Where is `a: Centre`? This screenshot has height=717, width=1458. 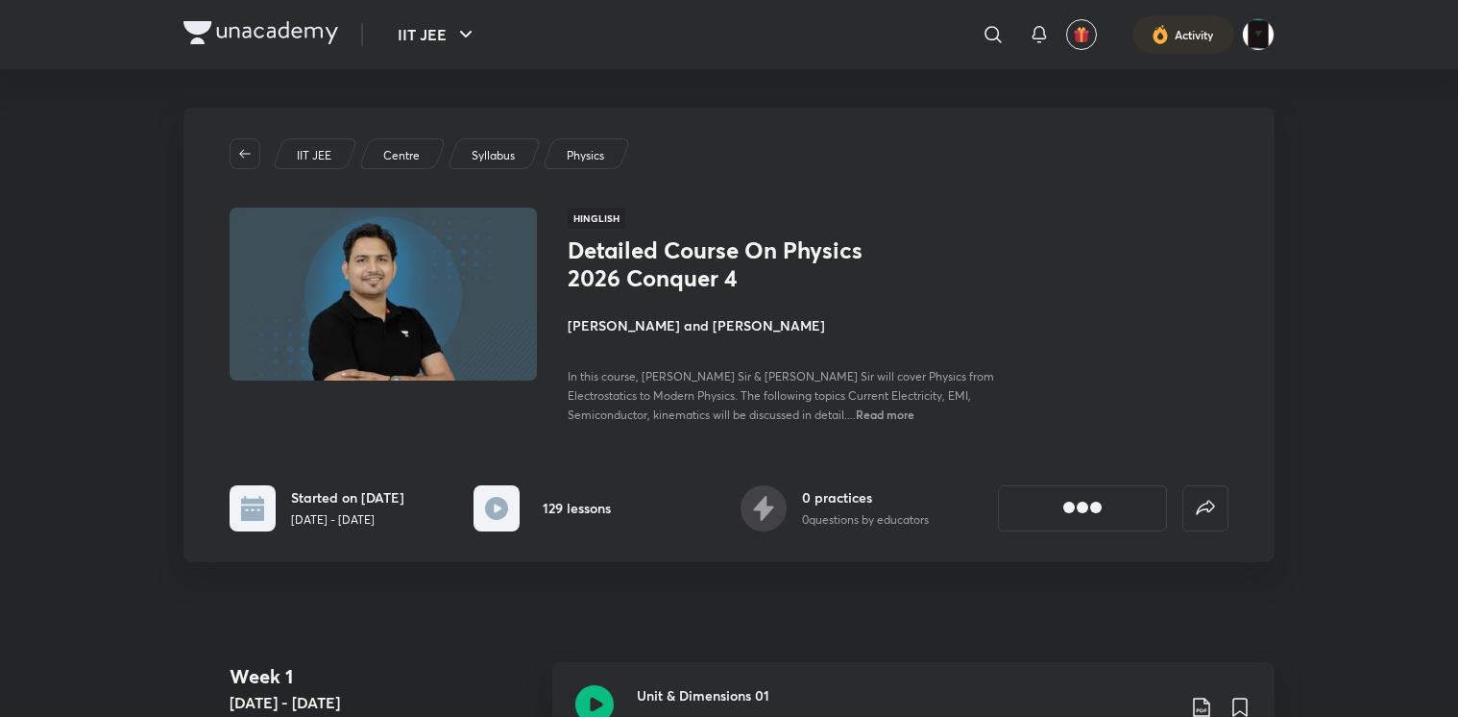
a: Centre is located at coordinates (402, 156).